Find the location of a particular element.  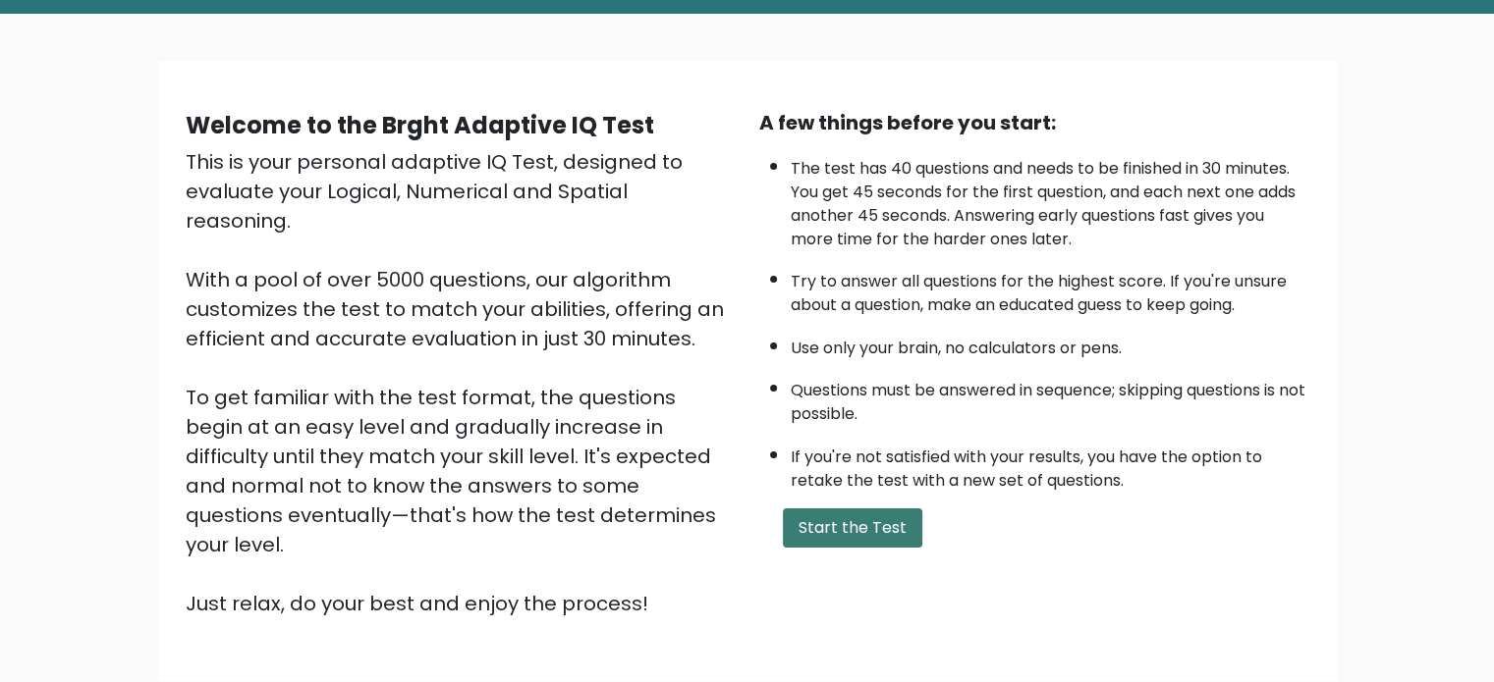

li: The test has 40 questions and needs to be finished in 30 minutes. You get 45 seconds for the firs... is located at coordinates (1050, 199).